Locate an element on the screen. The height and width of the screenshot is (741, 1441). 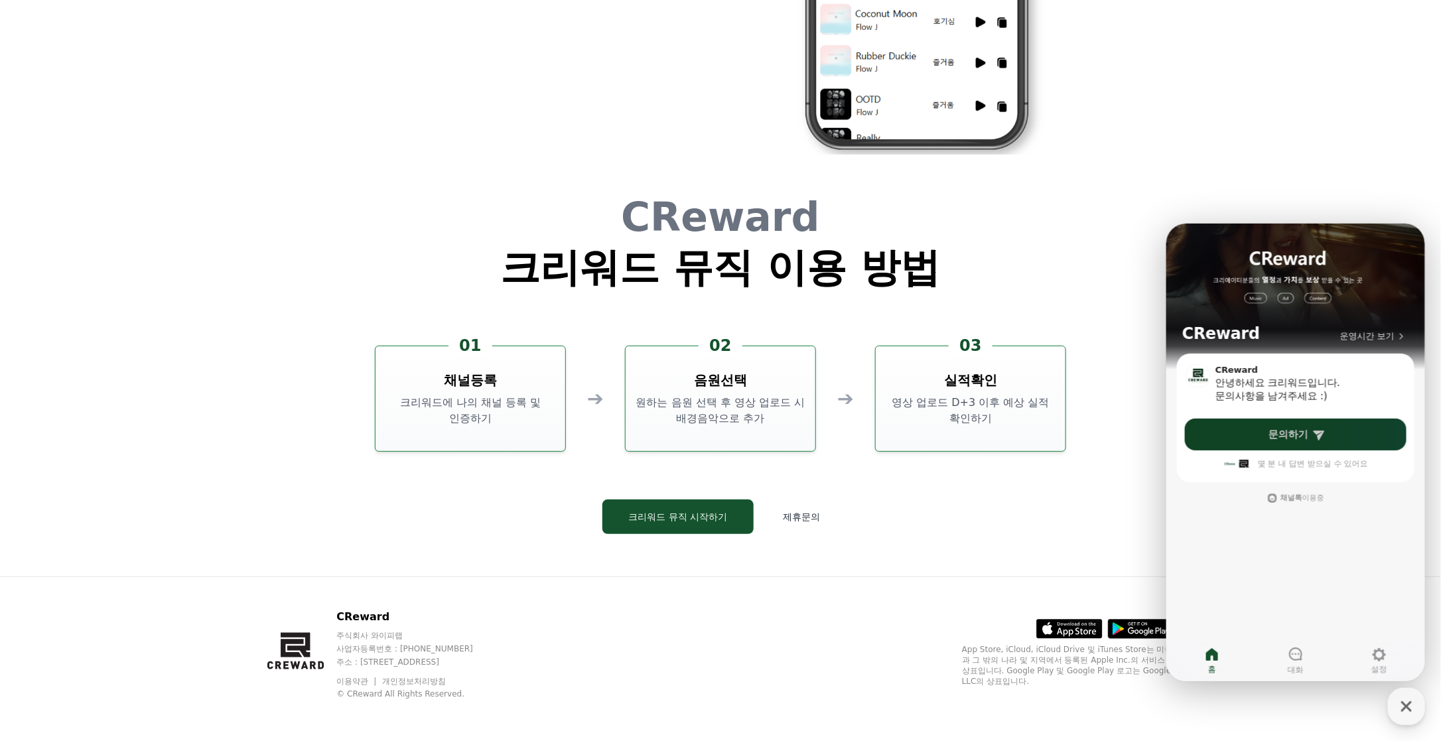
a: 홈 is located at coordinates (46, 437).